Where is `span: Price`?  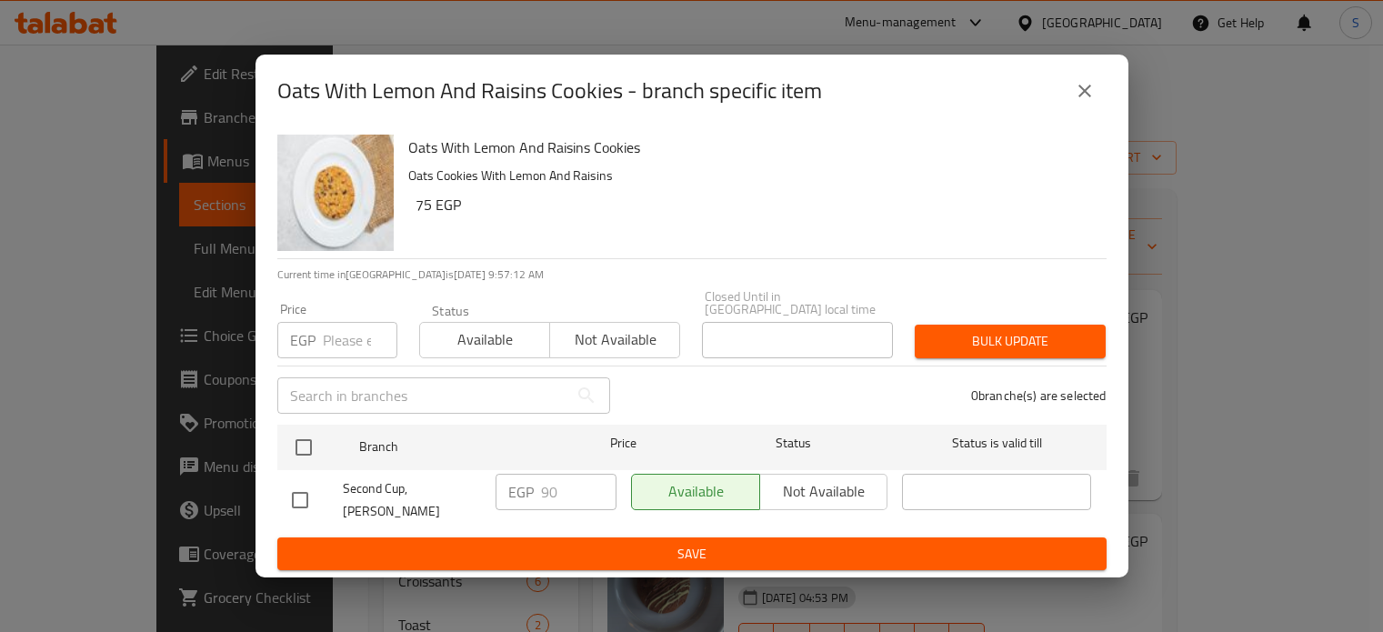 span: Price is located at coordinates (623, 443).